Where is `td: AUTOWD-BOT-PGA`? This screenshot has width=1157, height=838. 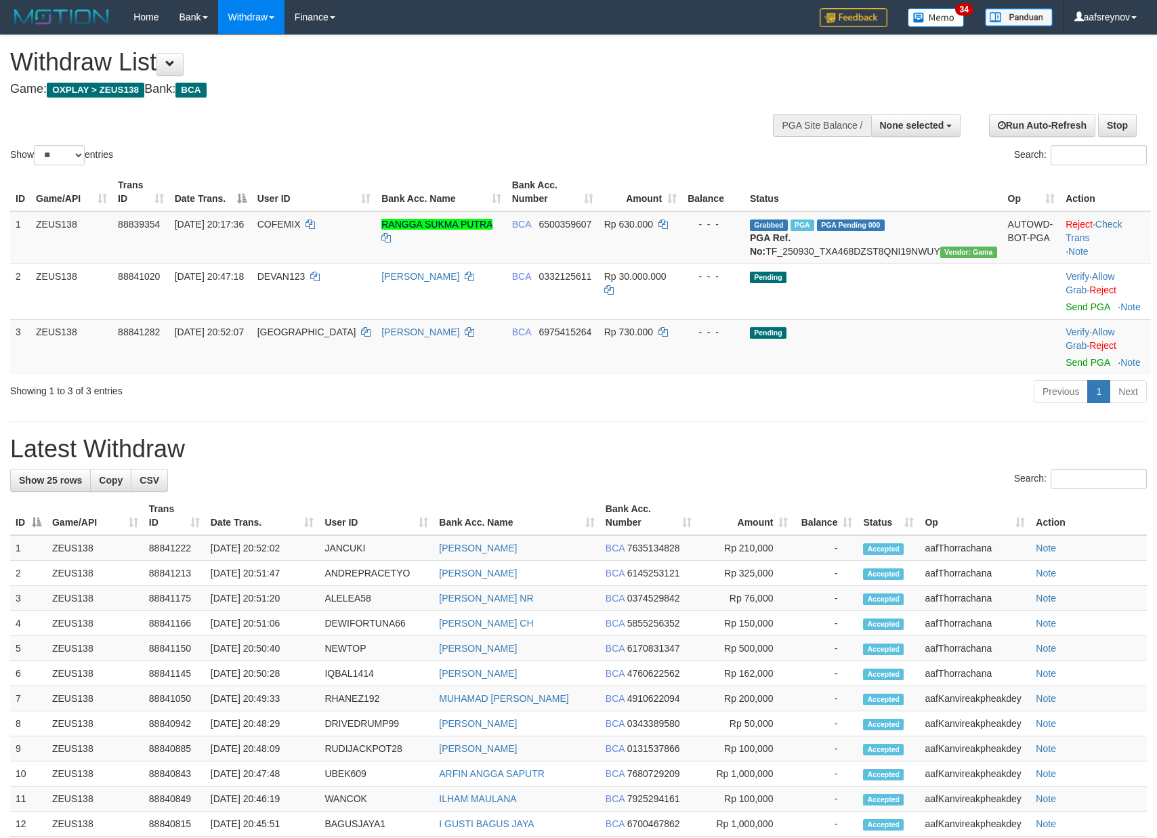
td: AUTOWD-BOT-PGA is located at coordinates (1032, 238).